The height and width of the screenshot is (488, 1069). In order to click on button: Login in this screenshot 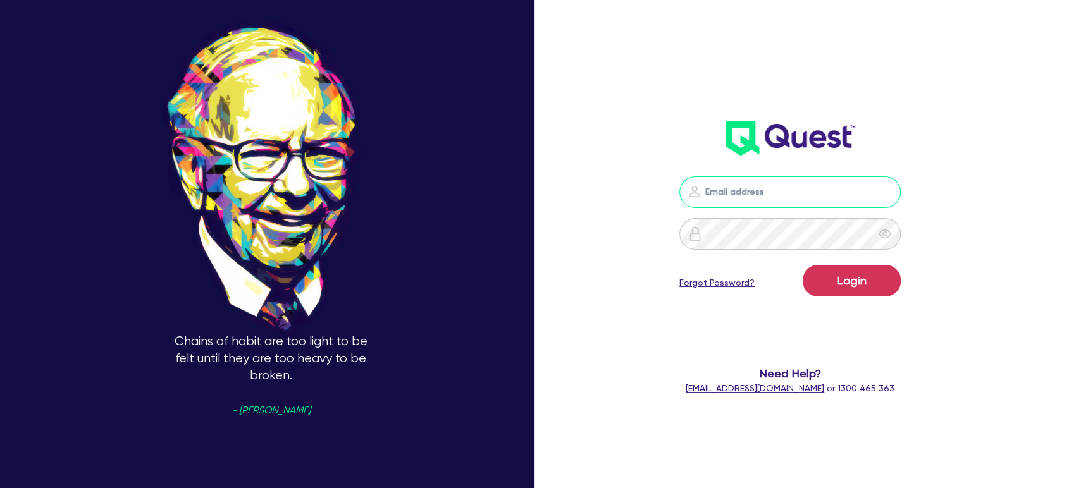, I will do `click(851, 281)`.